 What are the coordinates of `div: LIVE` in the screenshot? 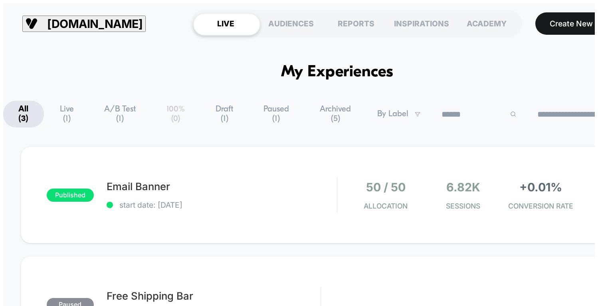 It's located at (226, 23).